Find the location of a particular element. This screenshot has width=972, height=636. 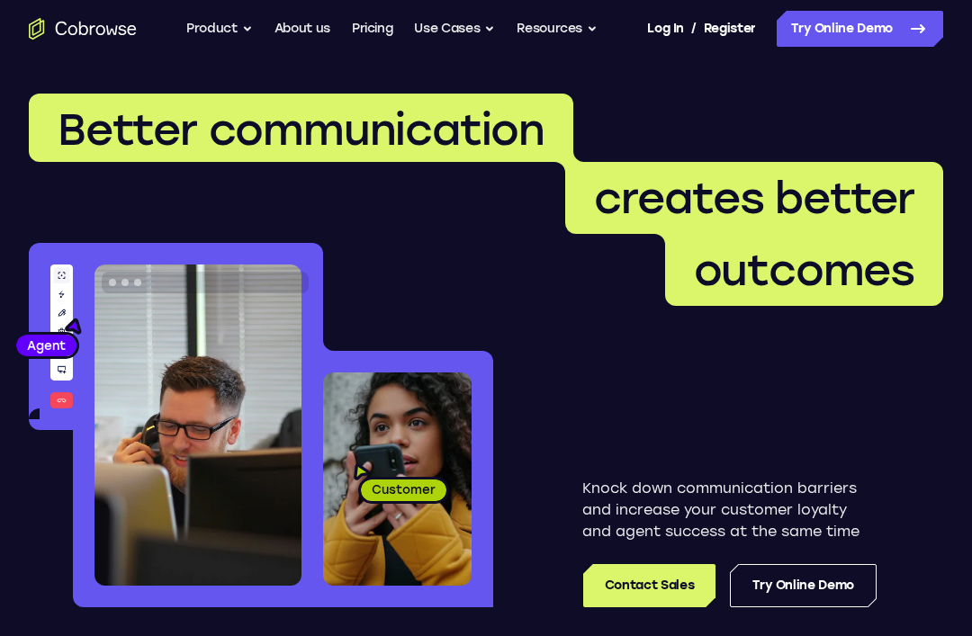

span: creates better is located at coordinates (754, 198).